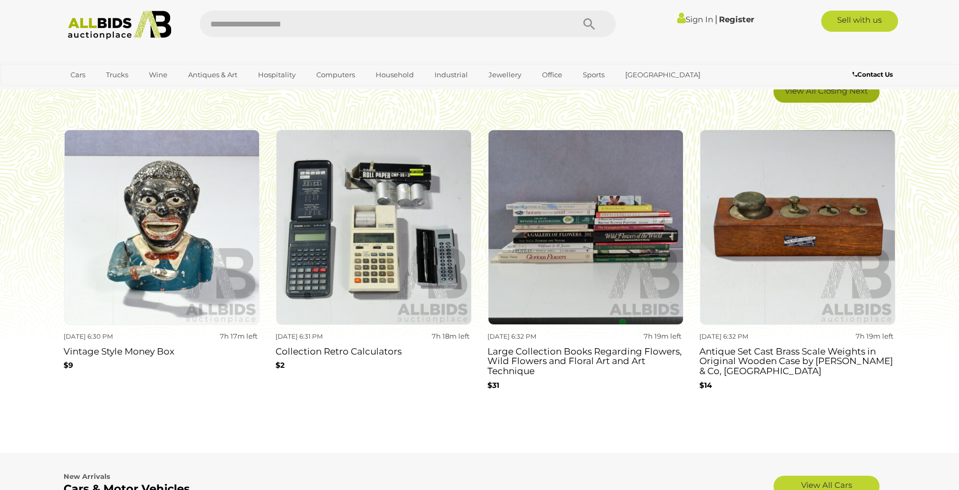 Image resolution: width=959 pixels, height=490 pixels. What do you see at coordinates (826, 92) in the screenshot?
I see `a: View All Closing Next` at bounding box center [826, 92].